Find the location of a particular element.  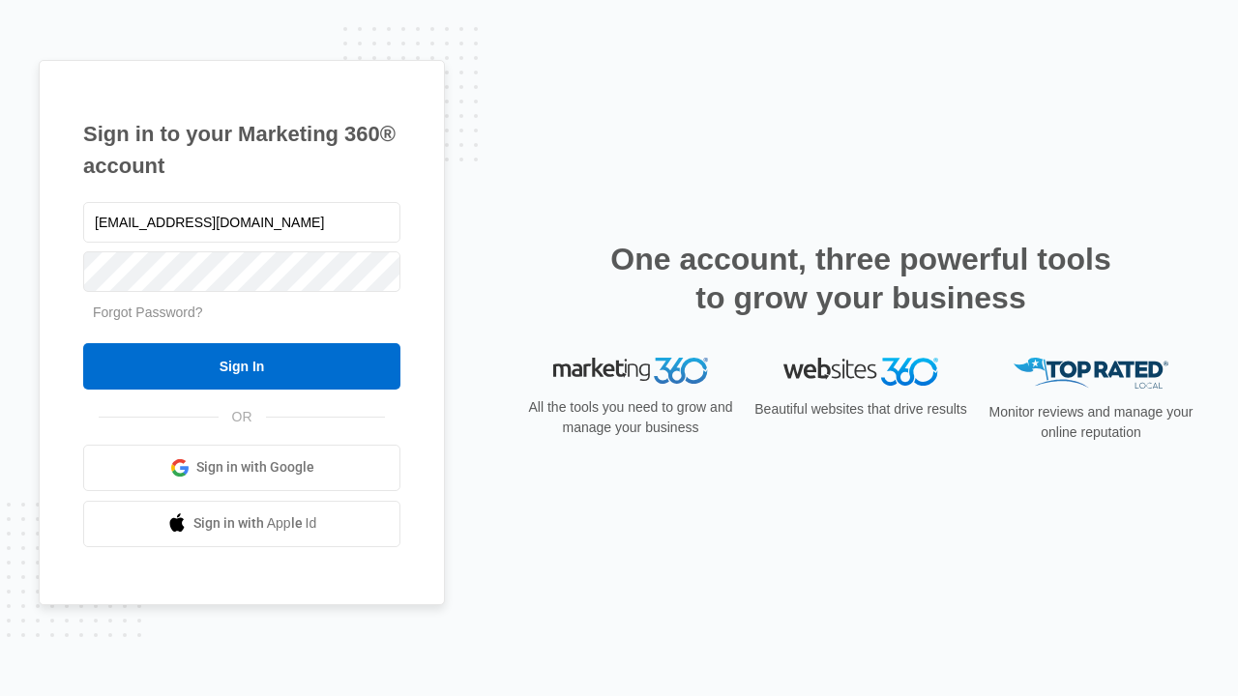

input: Sign In is located at coordinates (242, 367).